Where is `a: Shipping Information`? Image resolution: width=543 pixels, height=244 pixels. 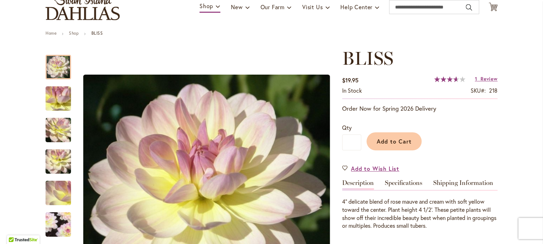
a: Shipping Information is located at coordinates (463, 184).